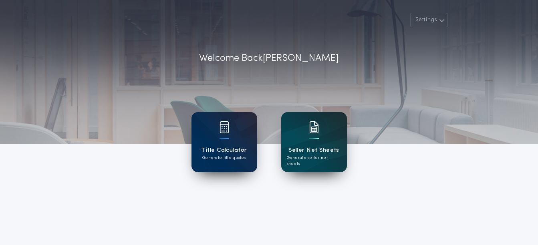 This screenshot has width=538, height=245. I want to click on p: Generate title quotes, so click(224, 158).